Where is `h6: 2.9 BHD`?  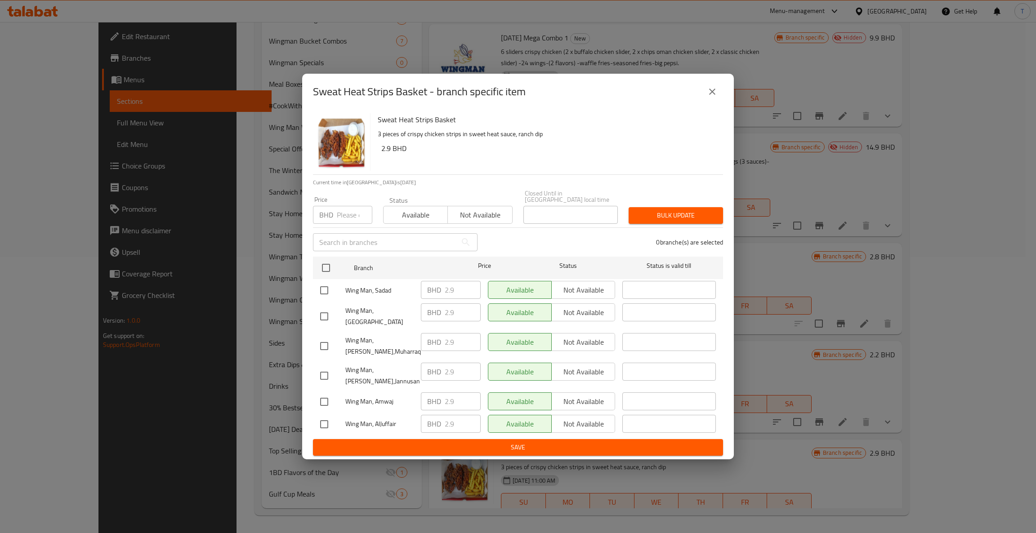
h6: 2.9 BHD is located at coordinates (549, 148).